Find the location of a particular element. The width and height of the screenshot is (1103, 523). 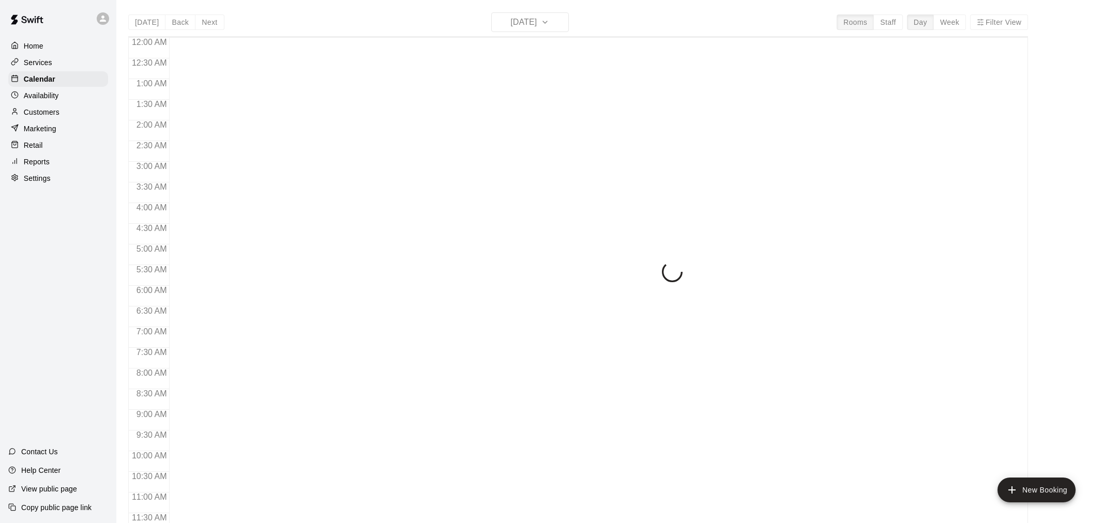

span: 2:00 AM is located at coordinates (152, 125).